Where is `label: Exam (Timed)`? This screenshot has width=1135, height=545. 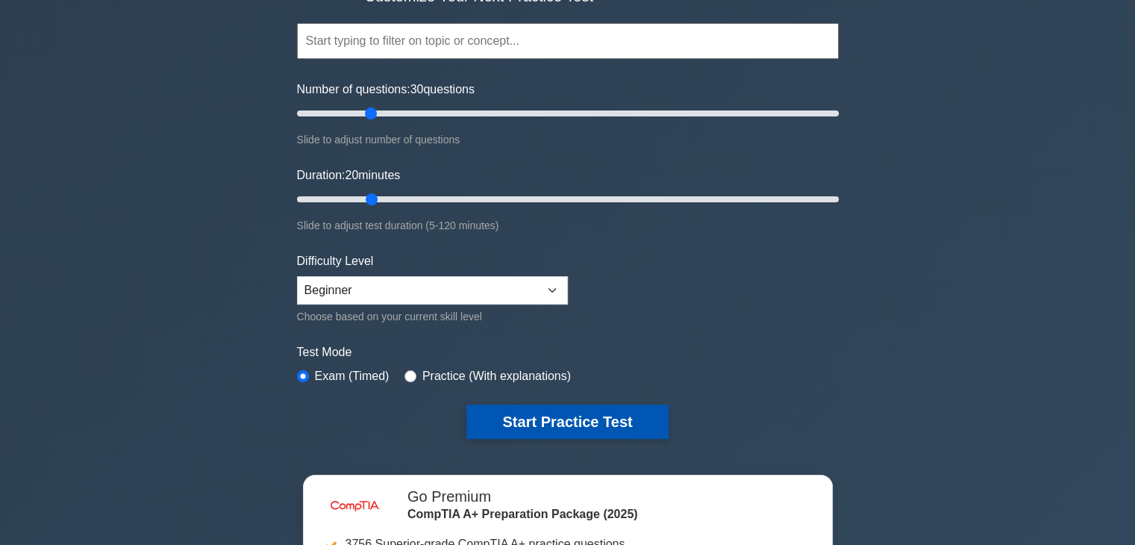 label: Exam (Timed) is located at coordinates (352, 376).